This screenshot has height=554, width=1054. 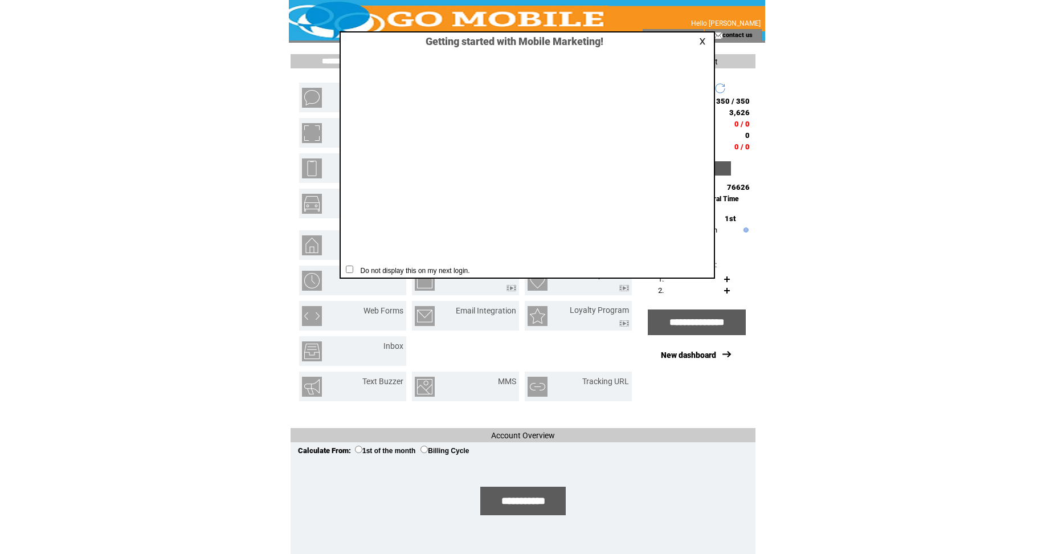 What do you see at coordinates (661, 290) in the screenshot?
I see `span: 2.` at bounding box center [661, 290].